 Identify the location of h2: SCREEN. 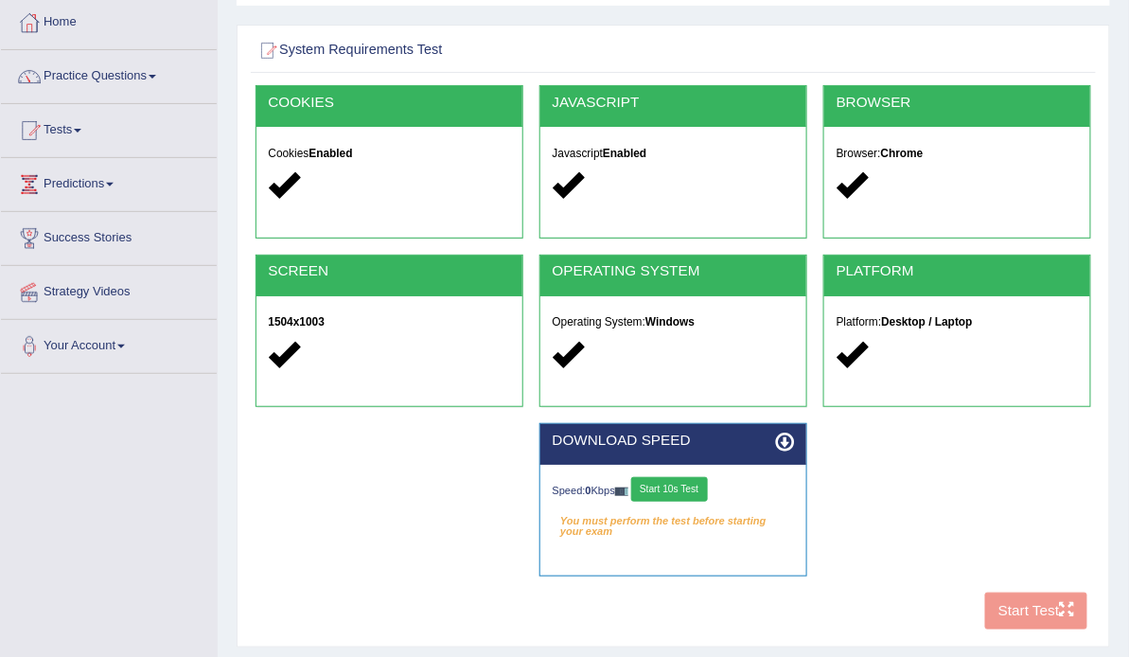
(389, 271).